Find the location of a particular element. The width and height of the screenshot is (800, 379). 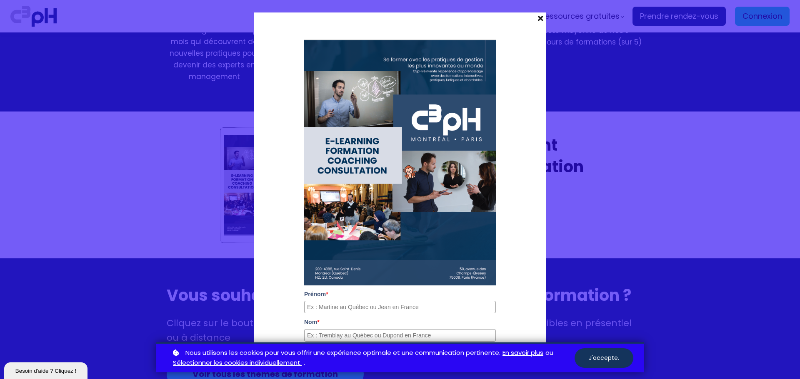

label: Prénom is located at coordinates (400, 294).